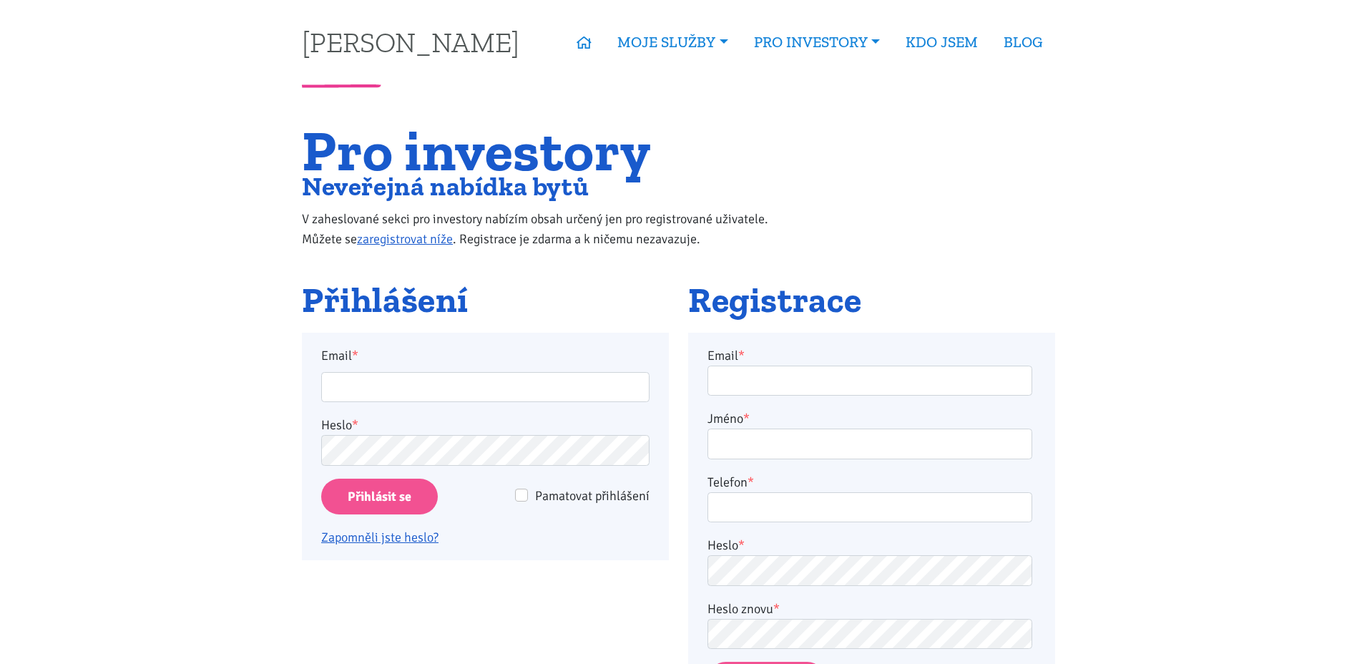 Image resolution: width=1357 pixels, height=664 pixels. I want to click on a: MOJE SLUŽBY, so click(673, 42).